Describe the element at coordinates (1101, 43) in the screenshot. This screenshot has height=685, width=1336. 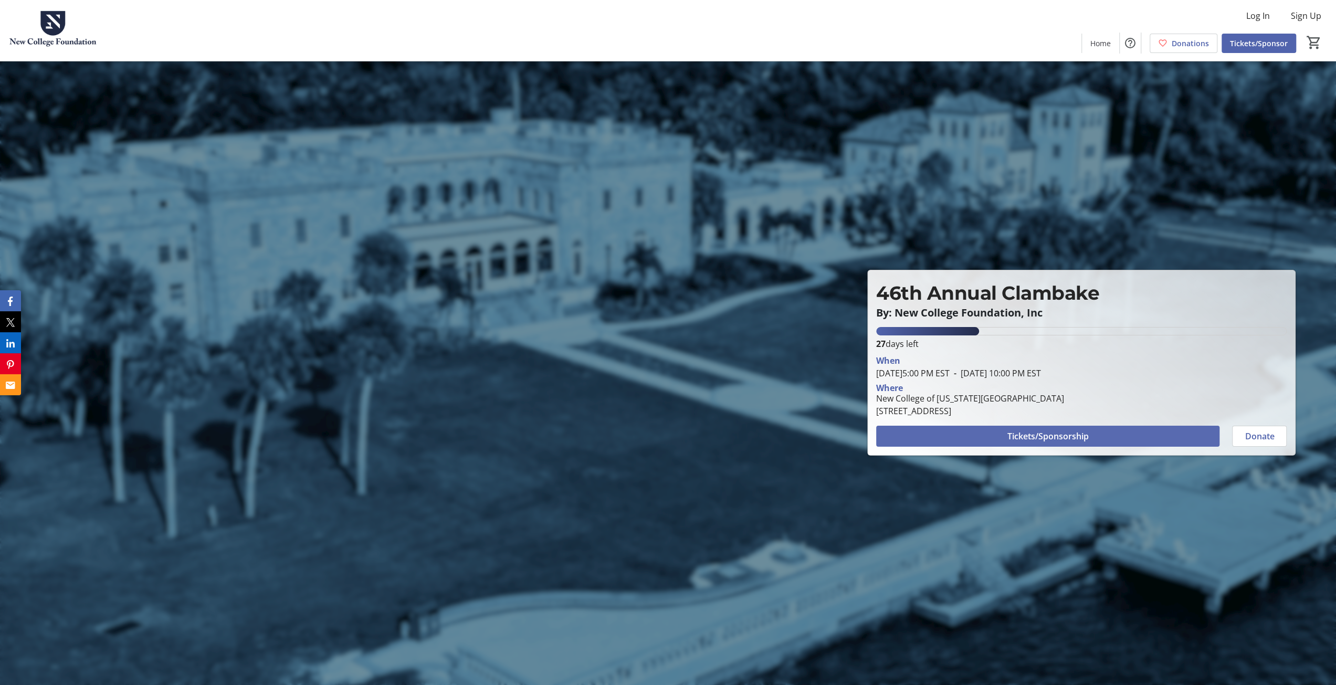
I see `span: Home` at that location.